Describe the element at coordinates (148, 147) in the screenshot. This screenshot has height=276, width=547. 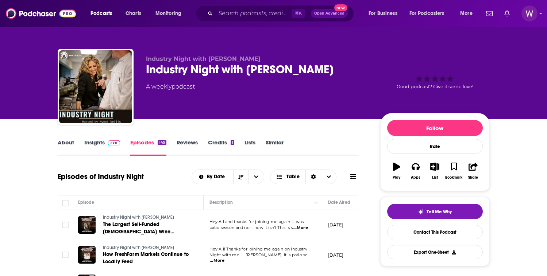
I see `a: Episodes149` at that location.